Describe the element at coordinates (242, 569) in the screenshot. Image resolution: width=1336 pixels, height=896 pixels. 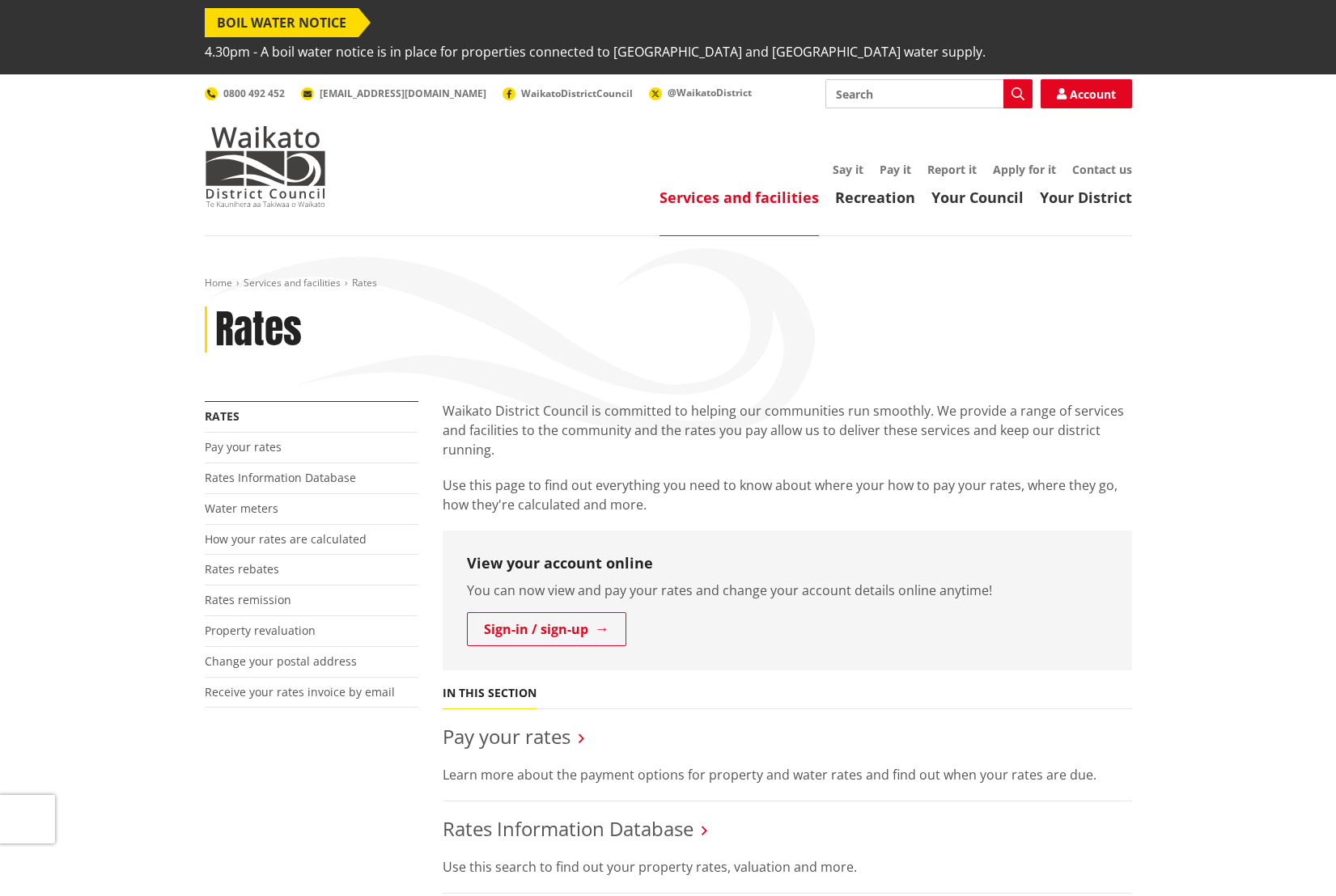
I see `a: Rates rebates` at that location.